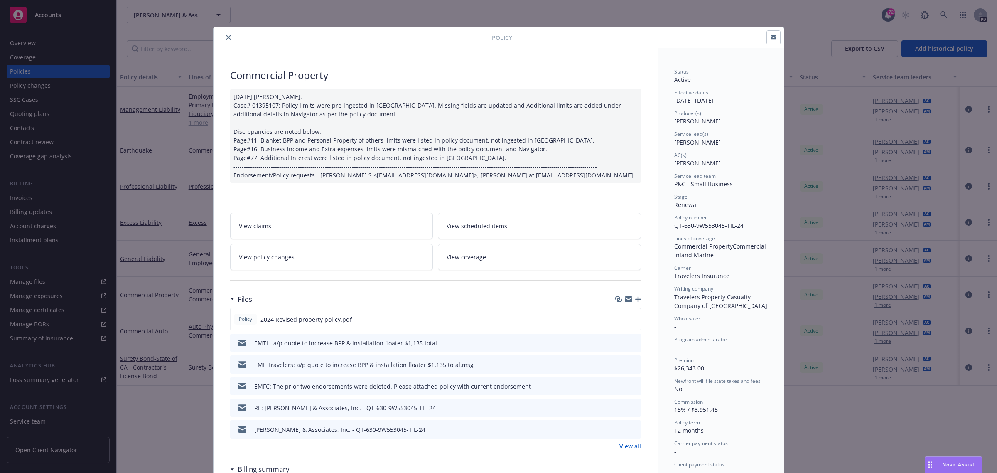  I want to click on span: Status, so click(681, 71).